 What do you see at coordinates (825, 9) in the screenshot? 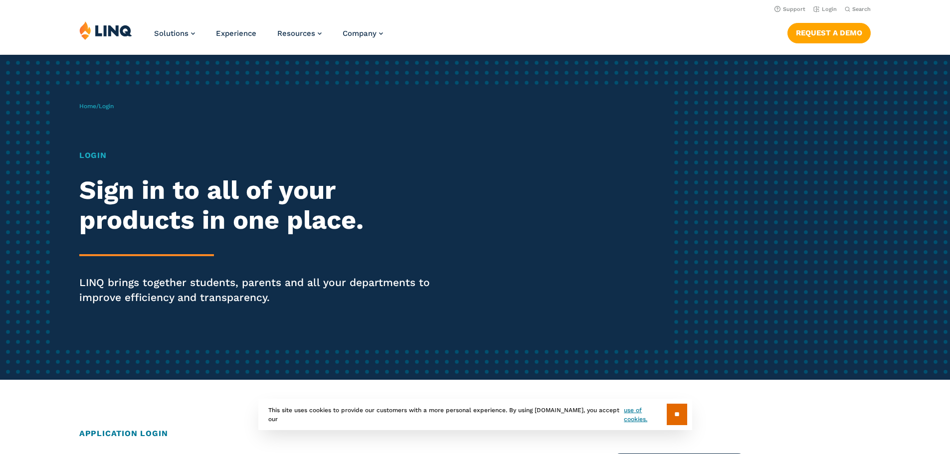
I see `a: Login` at bounding box center [825, 9].